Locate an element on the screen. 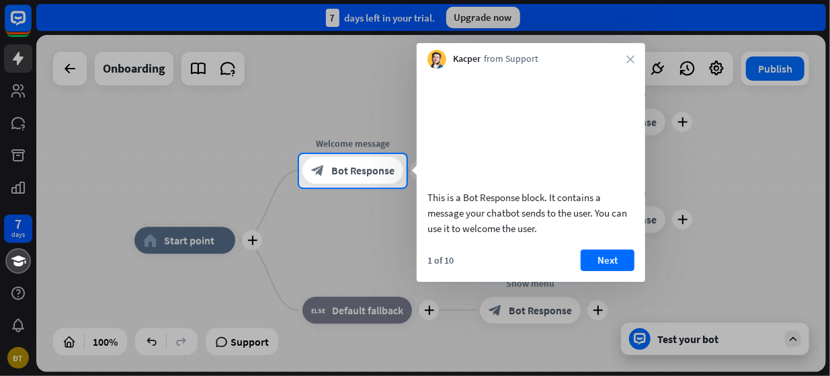 This screenshot has width=830, height=376. span: from Support is located at coordinates (511, 59).